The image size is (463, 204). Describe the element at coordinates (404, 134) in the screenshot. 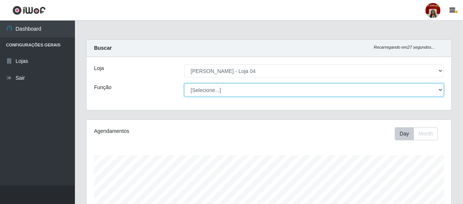

I see `button: Day` at that location.